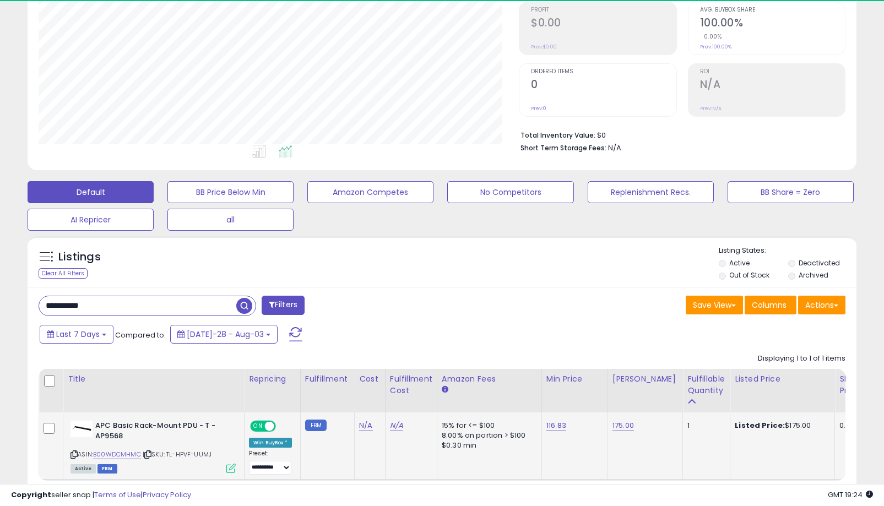 Image resolution: width=884 pixels, height=506 pixels. What do you see at coordinates (788, 251) in the screenshot?
I see `p: Listing States:` at bounding box center [788, 251].